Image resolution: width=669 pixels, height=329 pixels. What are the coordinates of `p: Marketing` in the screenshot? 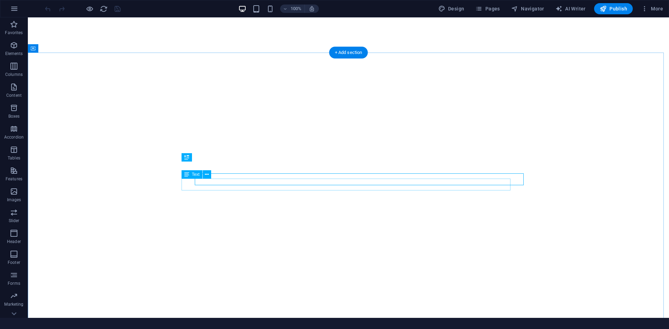 It's located at (14, 305).